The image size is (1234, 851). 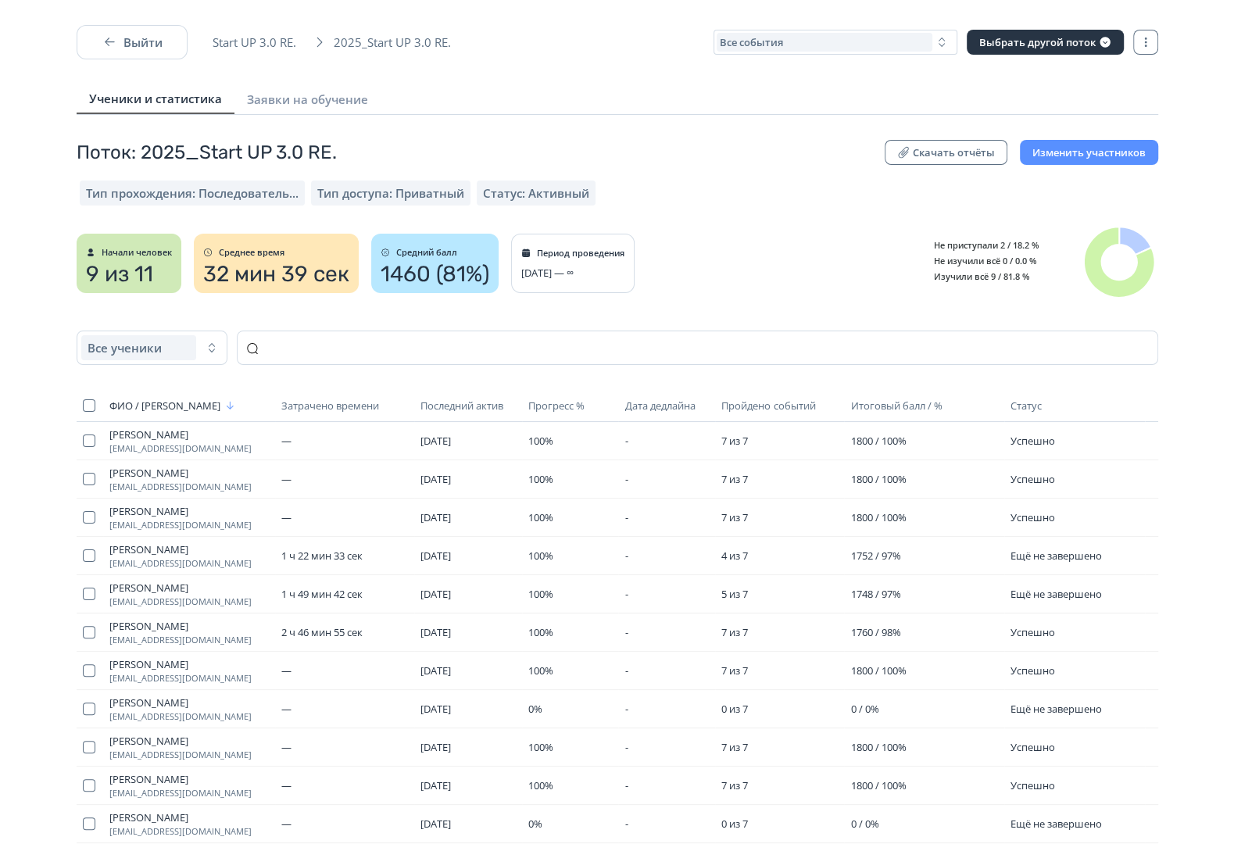 What do you see at coordinates (895, 406) in the screenshot?
I see `span: Итоговый балл / %` at bounding box center [895, 406].